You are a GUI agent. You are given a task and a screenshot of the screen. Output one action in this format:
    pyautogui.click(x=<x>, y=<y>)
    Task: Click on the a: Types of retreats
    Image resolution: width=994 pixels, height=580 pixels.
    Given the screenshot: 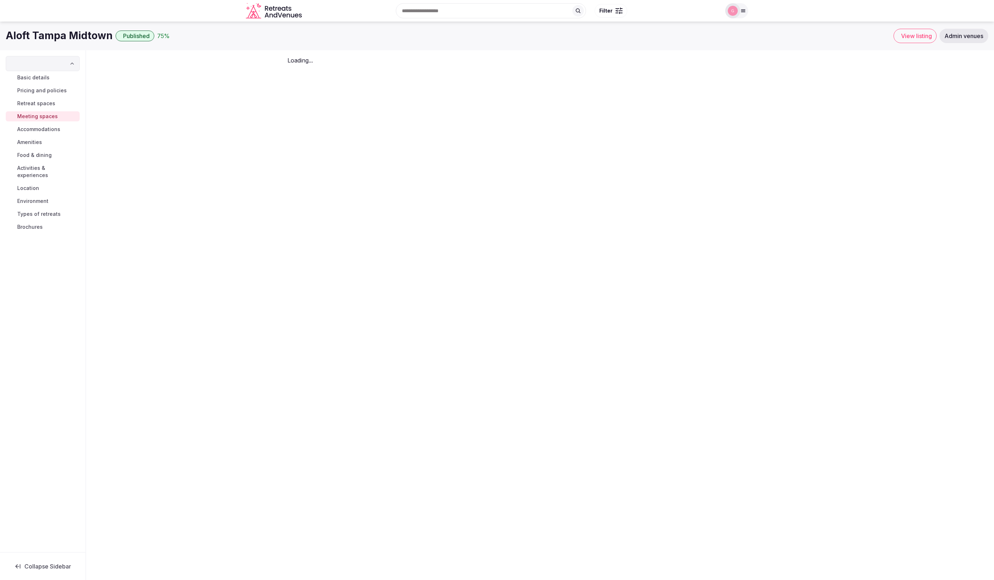 What is the action you would take?
    pyautogui.click(x=43, y=214)
    